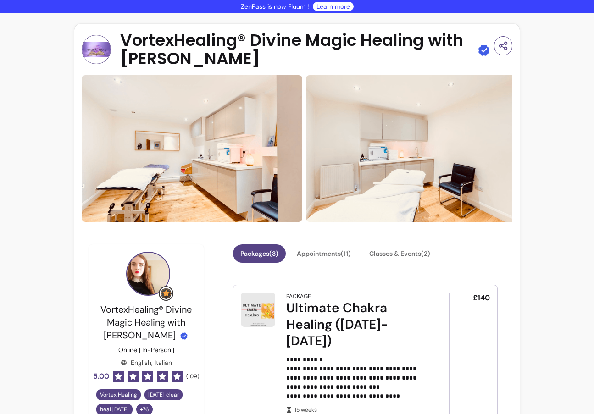  I want to click on img: Ultimate Chakra Healing (2 Sept-7 Oct), so click(258, 310).